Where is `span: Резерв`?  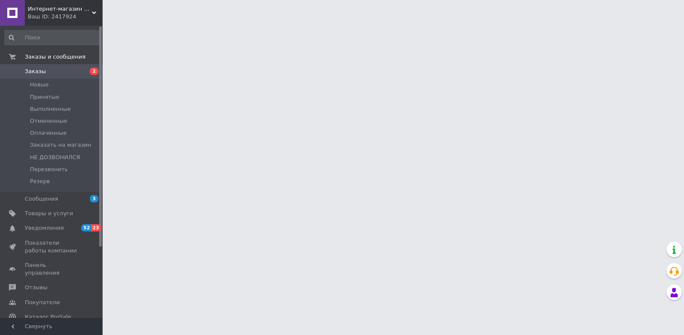
span: Резерв is located at coordinates (40, 181).